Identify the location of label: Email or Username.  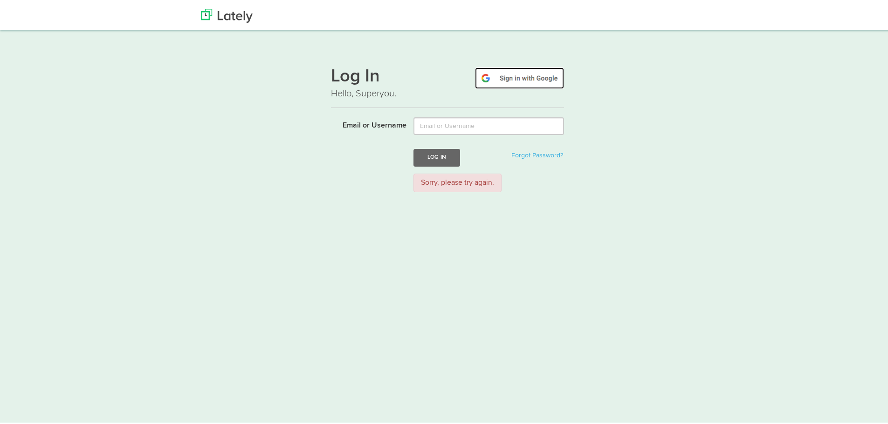
(365, 123).